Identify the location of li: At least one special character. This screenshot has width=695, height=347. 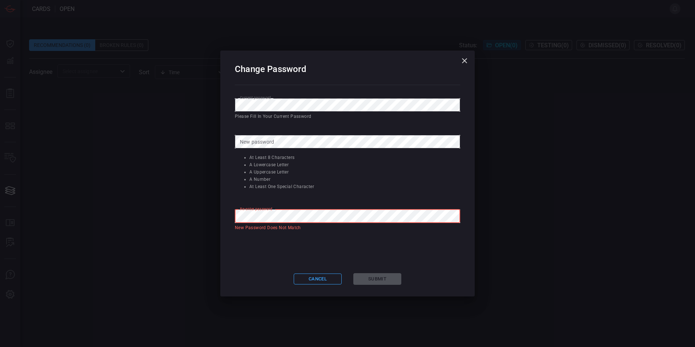
(352, 187).